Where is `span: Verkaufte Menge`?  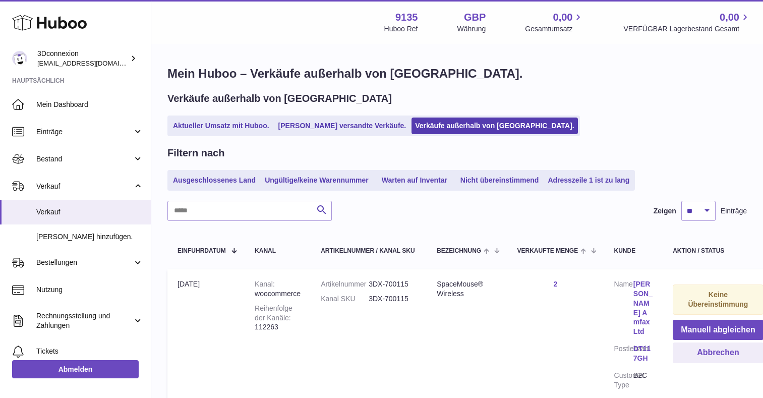
span: Verkaufte Menge is located at coordinates (548, 251).